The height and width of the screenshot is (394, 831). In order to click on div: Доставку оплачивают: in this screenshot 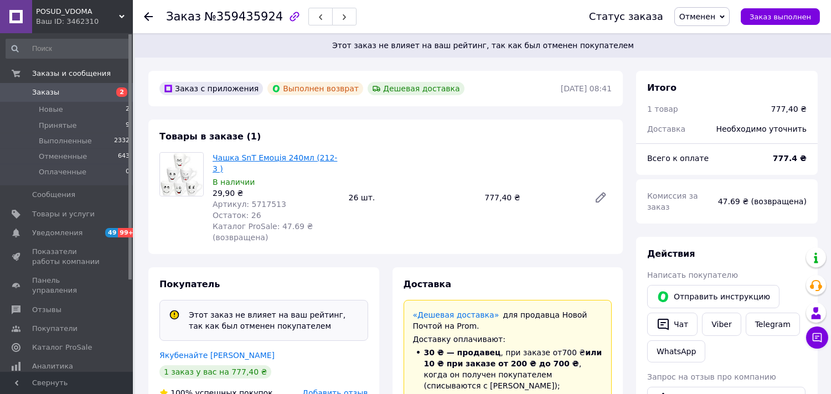, I will do `click(508, 339)`.